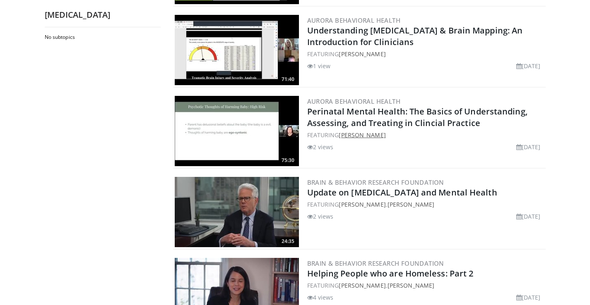 Image resolution: width=590 pixels, height=305 pixels. Describe the element at coordinates (288, 242) in the screenshot. I see `span: 24:35` at that location.